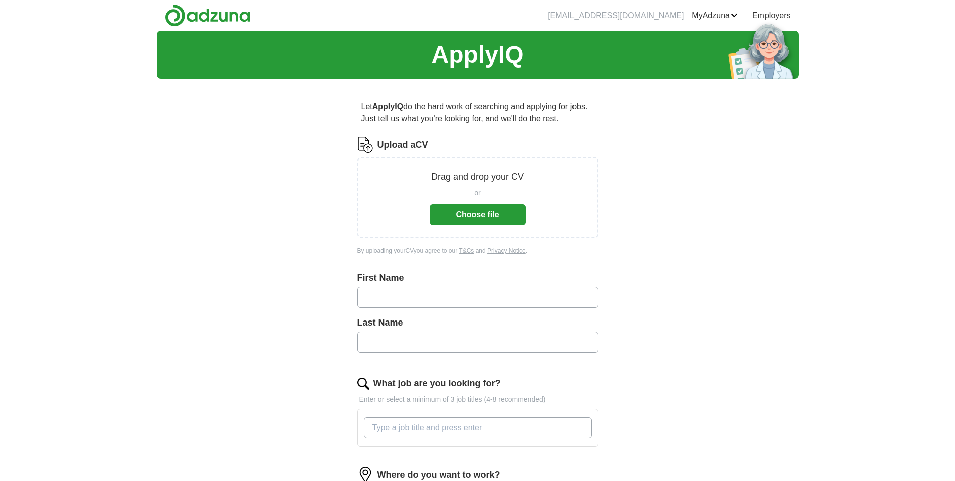 This screenshot has width=955, height=481. What do you see at coordinates (387, 106) in the screenshot?
I see `strong: ApplyIQ` at bounding box center [387, 106].